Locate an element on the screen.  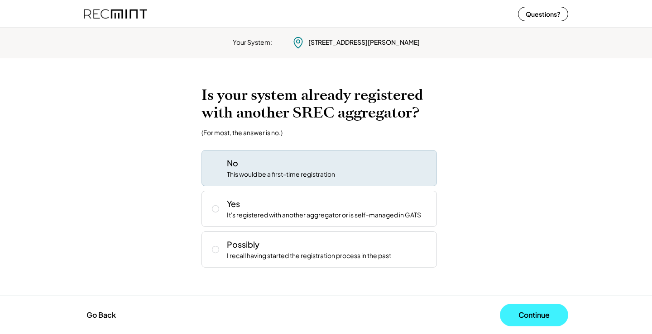
button: Go Back is located at coordinates (101, 315).